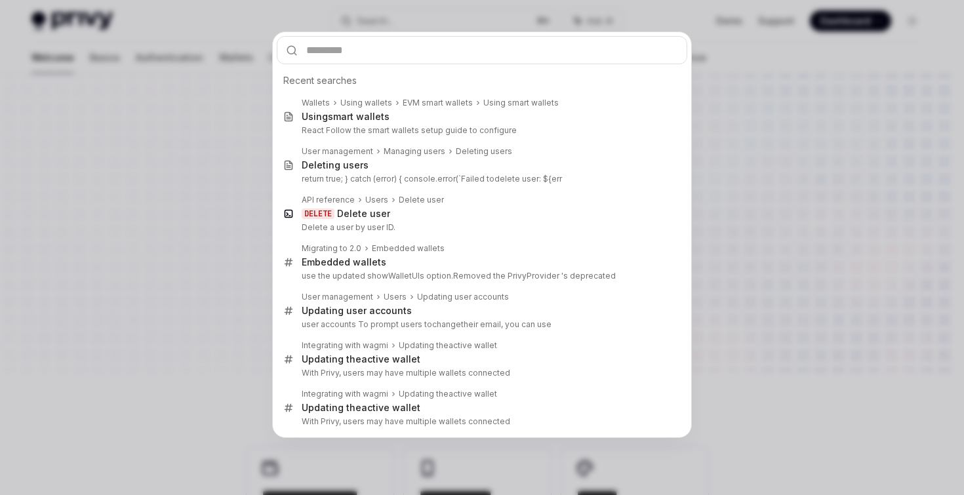 The image size is (964, 495). I want to click on p: Delete a user by user ID., so click(481, 228).